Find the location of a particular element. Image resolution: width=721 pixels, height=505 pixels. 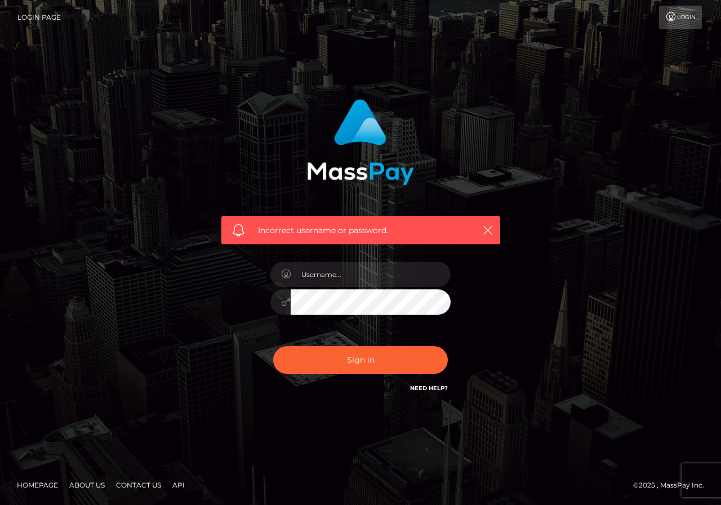

img: MassPay Login is located at coordinates (360, 142).